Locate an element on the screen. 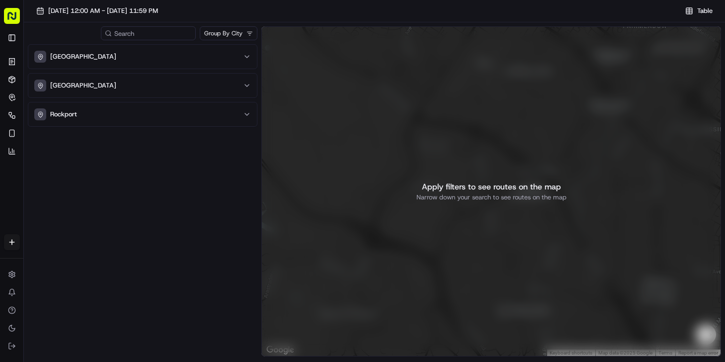  div: Start new chat is located at coordinates (98, 100).